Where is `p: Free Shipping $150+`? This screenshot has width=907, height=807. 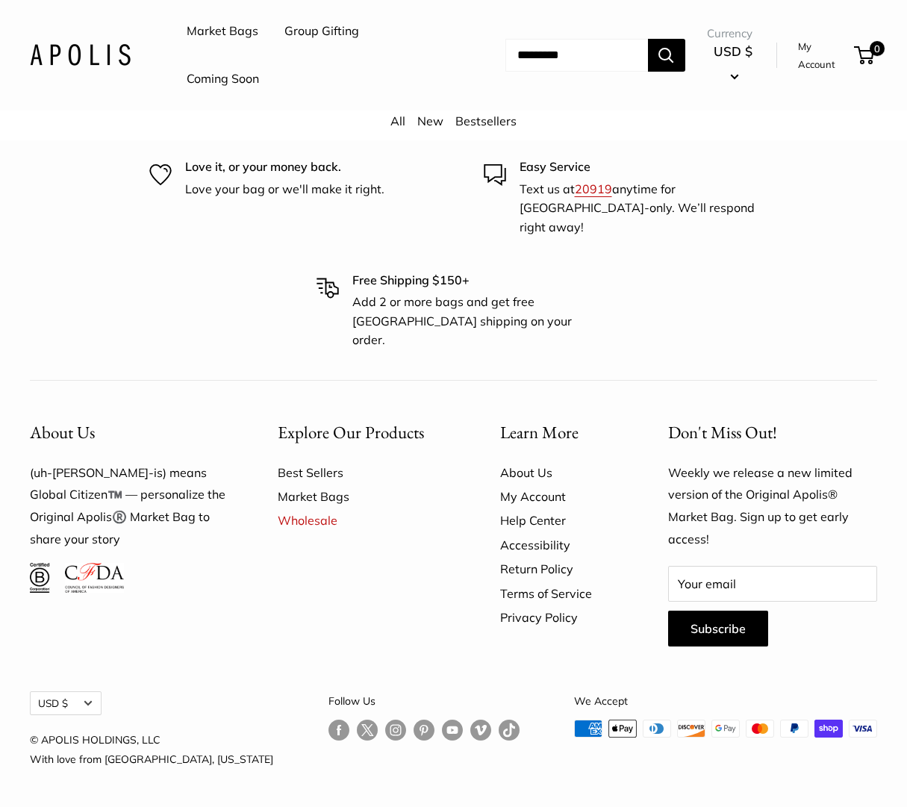 p: Free Shipping $150+ is located at coordinates (472, 281).